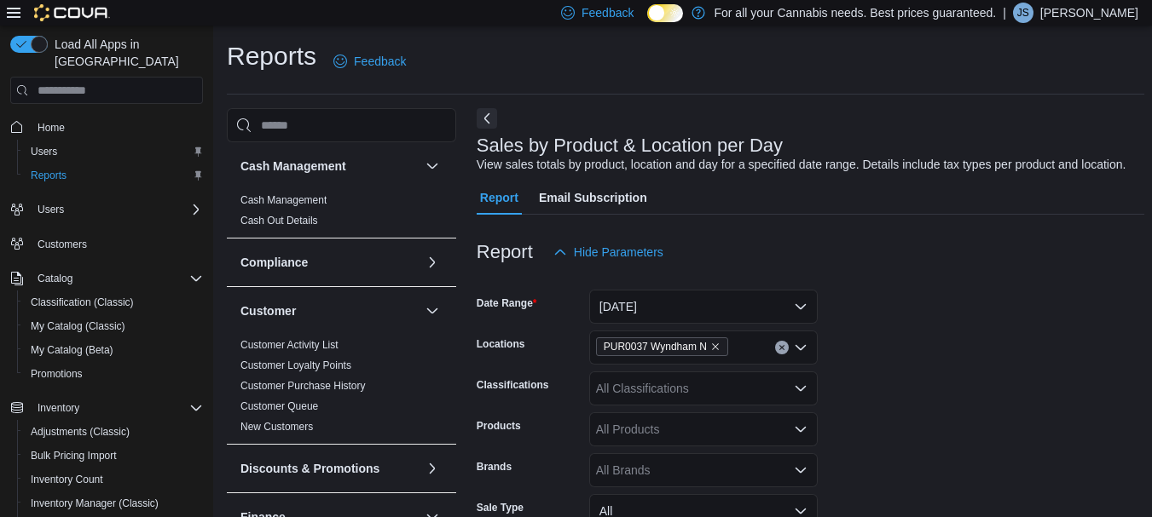  Describe the element at coordinates (629, 146) in the screenshot. I see `h3: Sales by Product & Location per Day` at that location.